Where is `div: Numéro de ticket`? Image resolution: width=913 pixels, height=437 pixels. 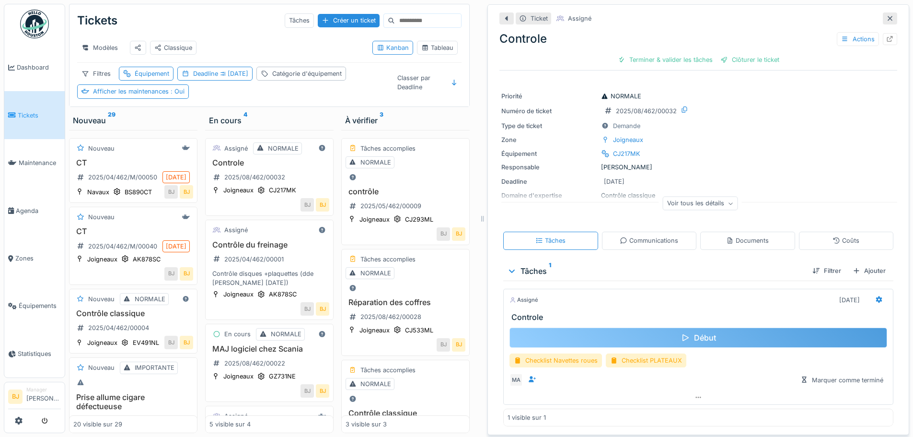 div: Numéro de ticket is located at coordinates (549, 111).